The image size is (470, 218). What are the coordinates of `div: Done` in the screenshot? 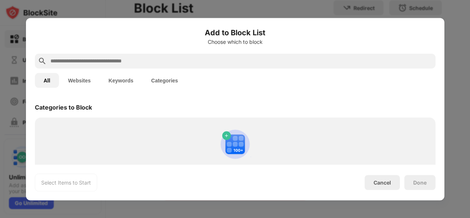 It's located at (420, 182).